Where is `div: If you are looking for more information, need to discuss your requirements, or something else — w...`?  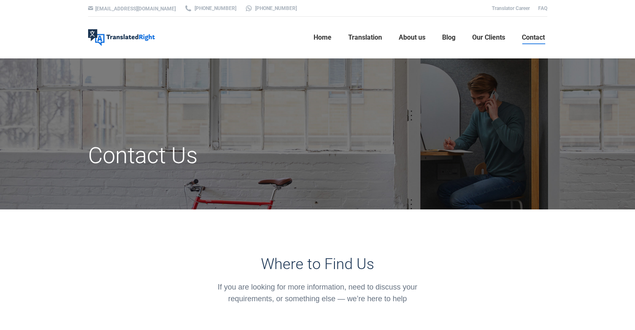
div: If you are looking for more information, need to discuss your requirements, or something else — w... is located at coordinates (317, 293).